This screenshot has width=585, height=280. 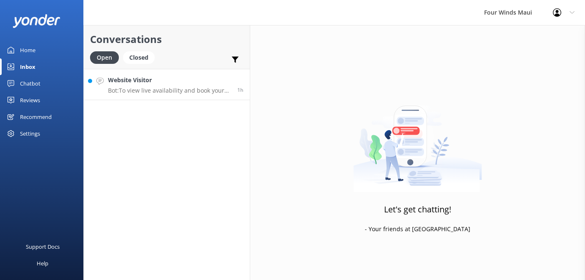 What do you see at coordinates (240, 90) in the screenshot?
I see `span: Aug 23 2025 08:39am (UTC -10:00) Pacific/Honolulu` at bounding box center [240, 90].